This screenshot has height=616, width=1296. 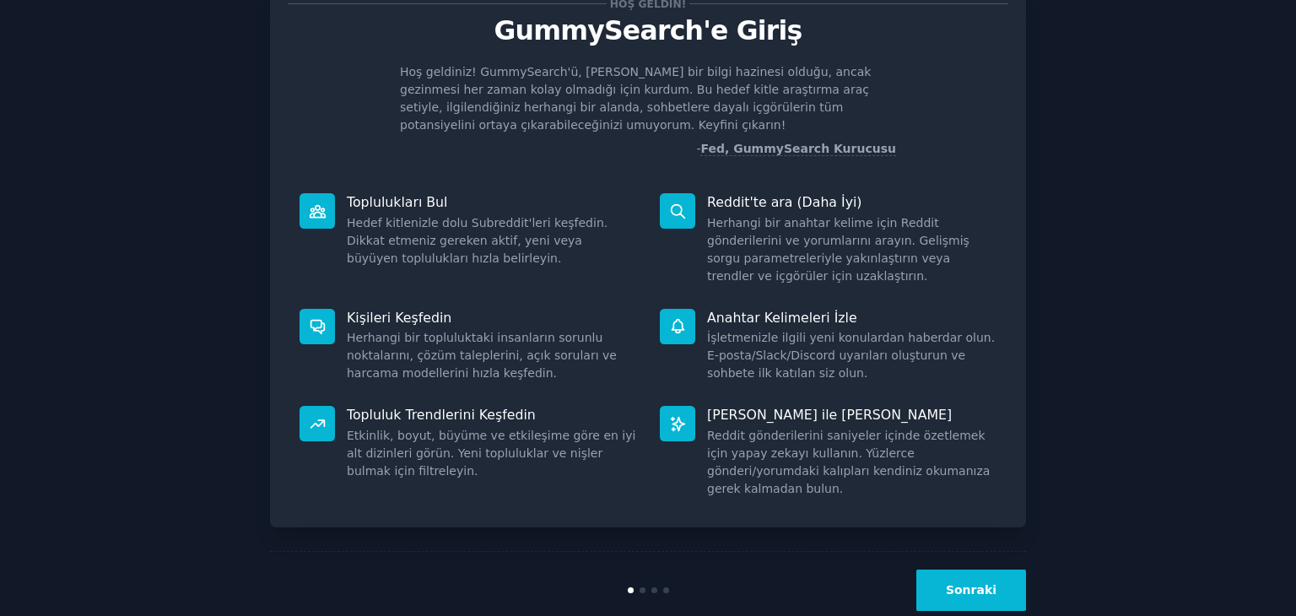 I want to click on font: Sonraki, so click(x=971, y=590).